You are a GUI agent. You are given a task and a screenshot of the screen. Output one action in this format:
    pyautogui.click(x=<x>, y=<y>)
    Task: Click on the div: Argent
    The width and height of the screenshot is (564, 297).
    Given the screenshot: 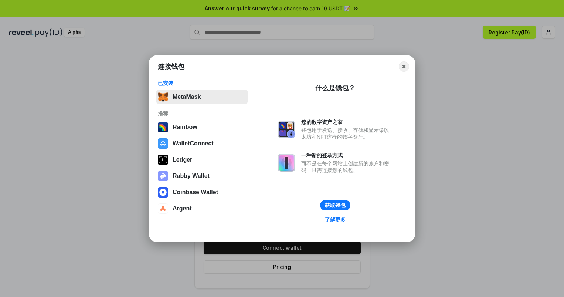 What is the action you would take?
    pyautogui.click(x=182, y=208)
    